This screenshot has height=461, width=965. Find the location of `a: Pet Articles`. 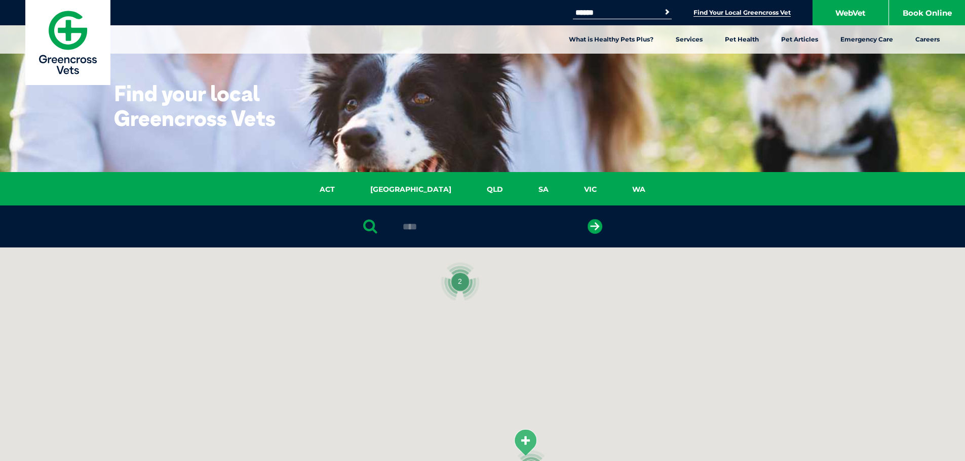

a: Pet Articles is located at coordinates (799, 40).